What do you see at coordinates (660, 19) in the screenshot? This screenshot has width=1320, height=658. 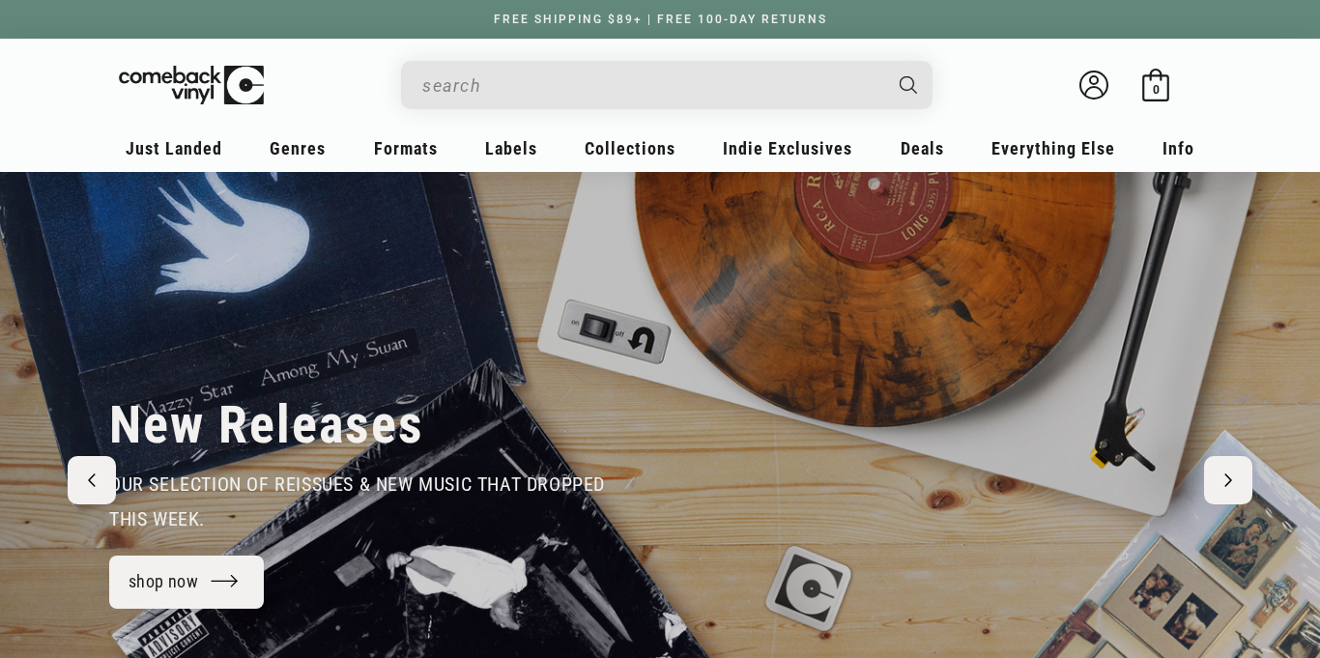 I see `a: FREE SHIPPING $89+ | FREE 100-DAY RETURNS` at bounding box center [660, 19].